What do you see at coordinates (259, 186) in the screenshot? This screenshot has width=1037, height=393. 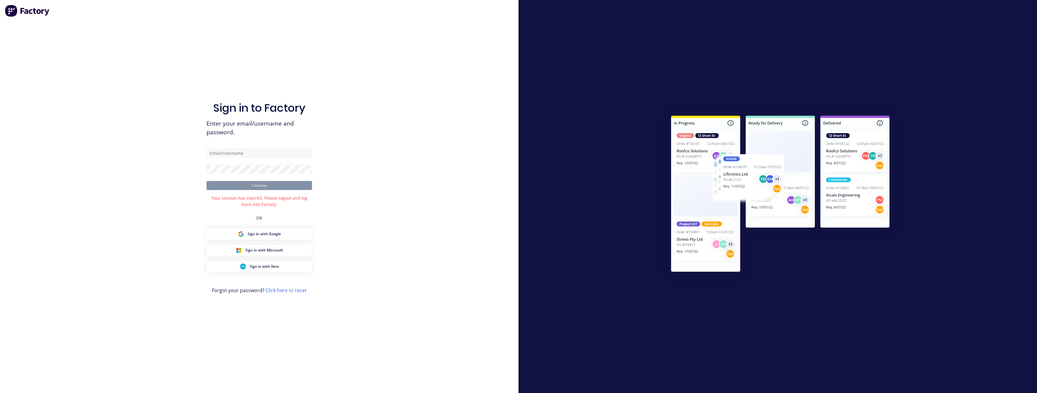 I see `button: Continue` at bounding box center [259, 186].